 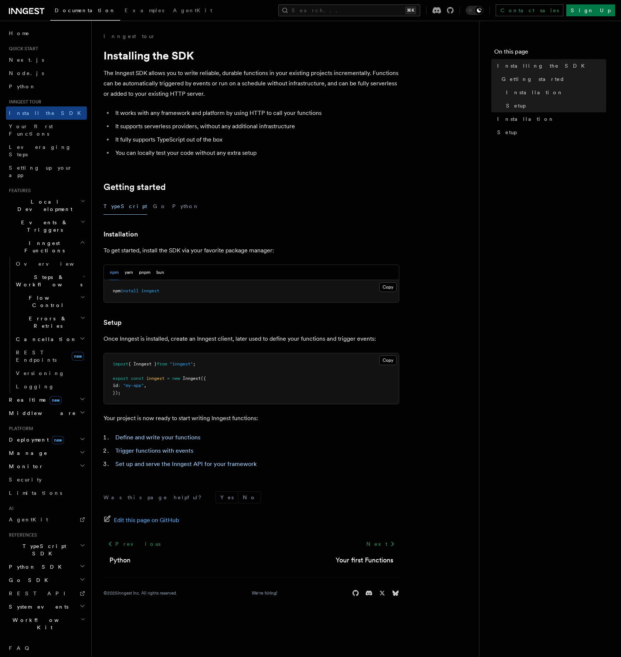 I want to click on span: Examples, so click(x=144, y=10).